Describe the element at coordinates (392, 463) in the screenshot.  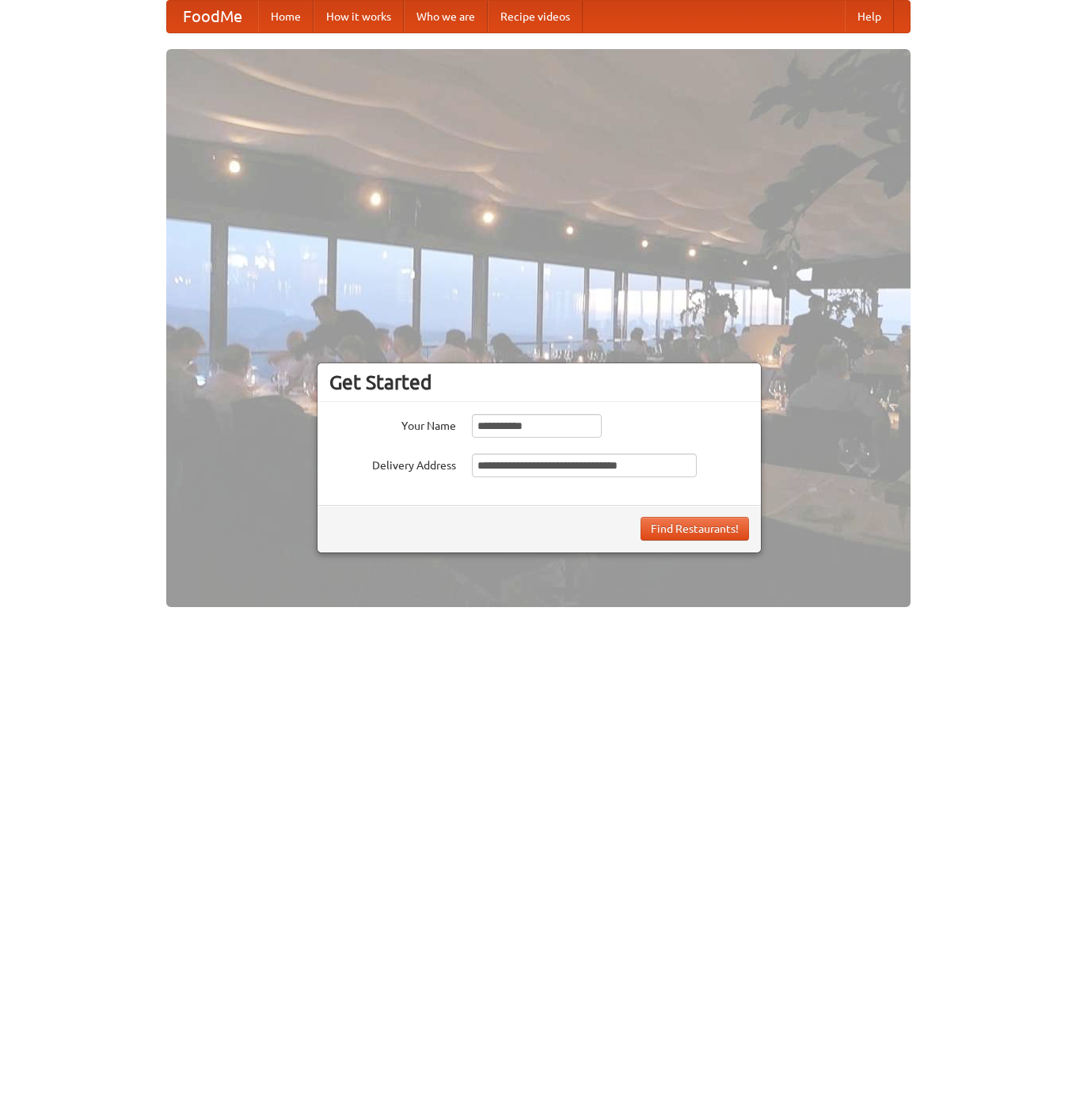
I see `label: Delivery Address` at that location.